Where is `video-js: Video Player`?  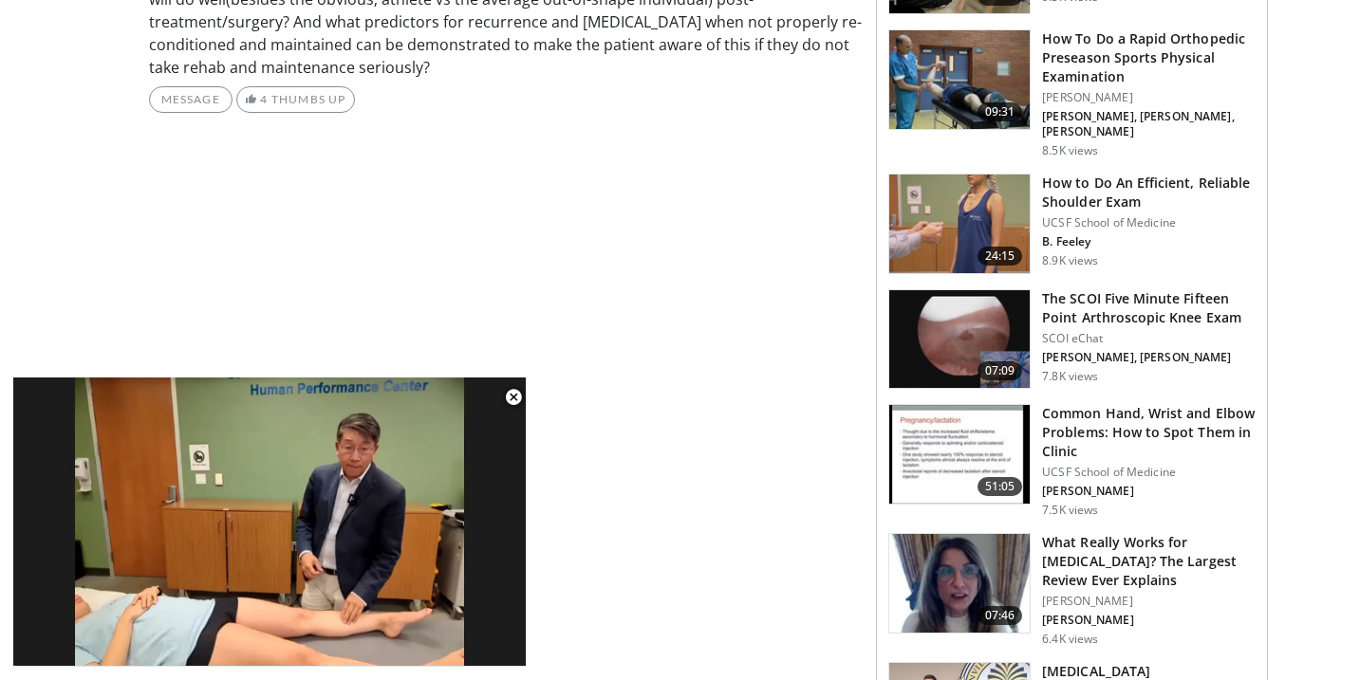 video-js: Video Player is located at coordinates (269, 522).